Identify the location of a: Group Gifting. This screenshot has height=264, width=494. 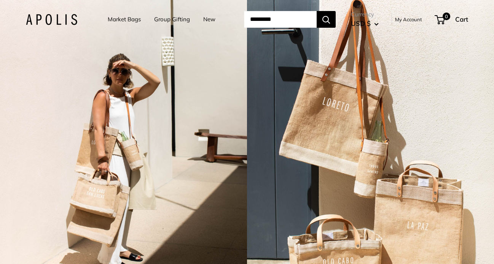
(172, 19).